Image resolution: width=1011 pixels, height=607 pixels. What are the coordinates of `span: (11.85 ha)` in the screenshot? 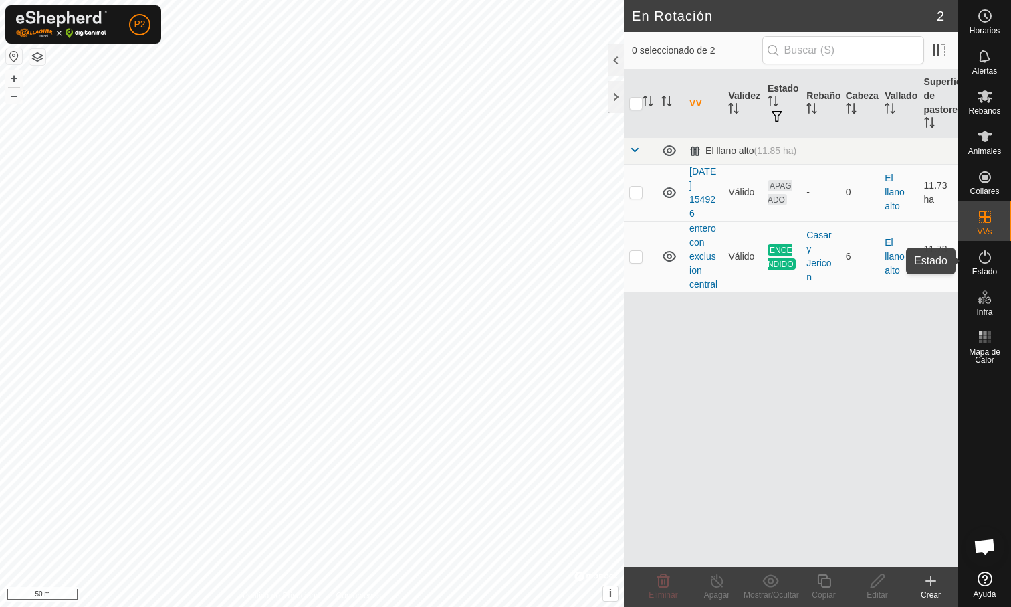 It's located at (775, 151).